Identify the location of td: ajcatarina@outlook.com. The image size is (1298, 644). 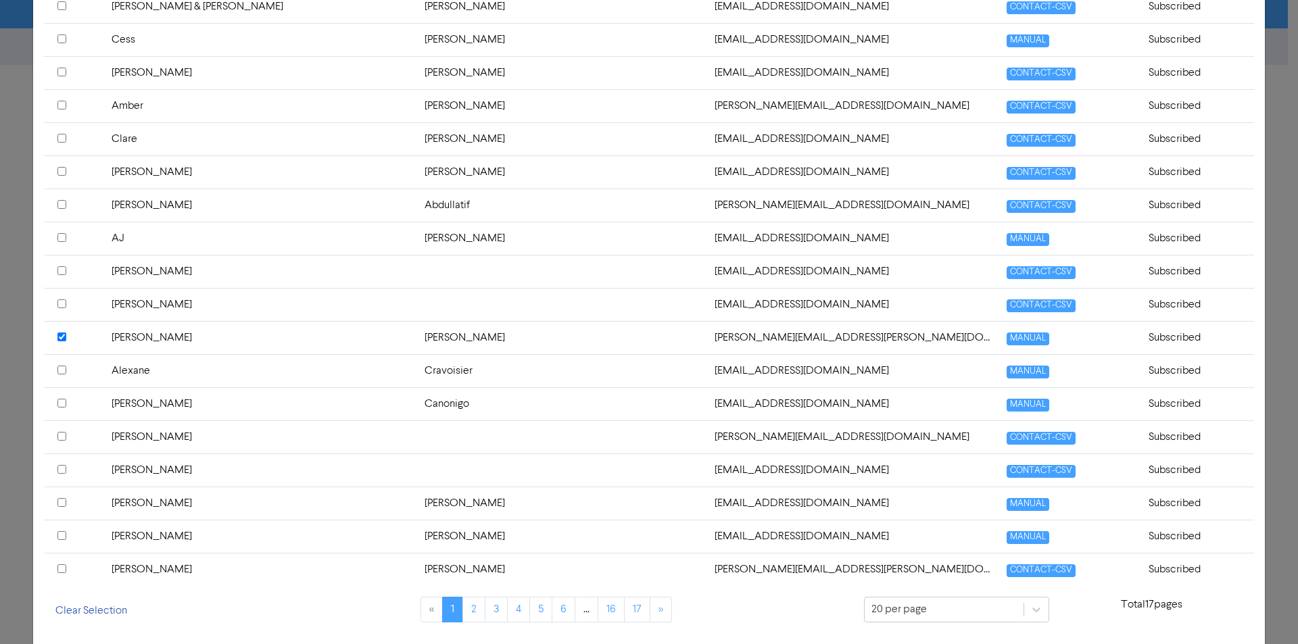
(853, 238).